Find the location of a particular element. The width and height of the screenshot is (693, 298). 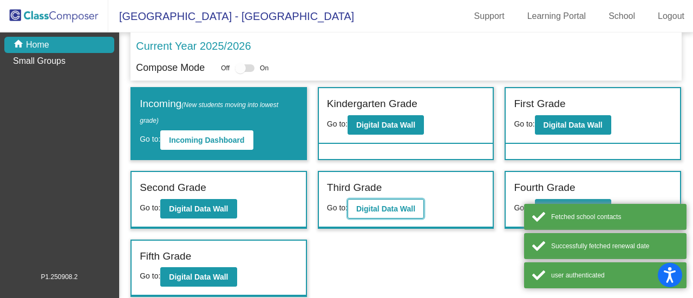

p: Home is located at coordinates (37, 45).